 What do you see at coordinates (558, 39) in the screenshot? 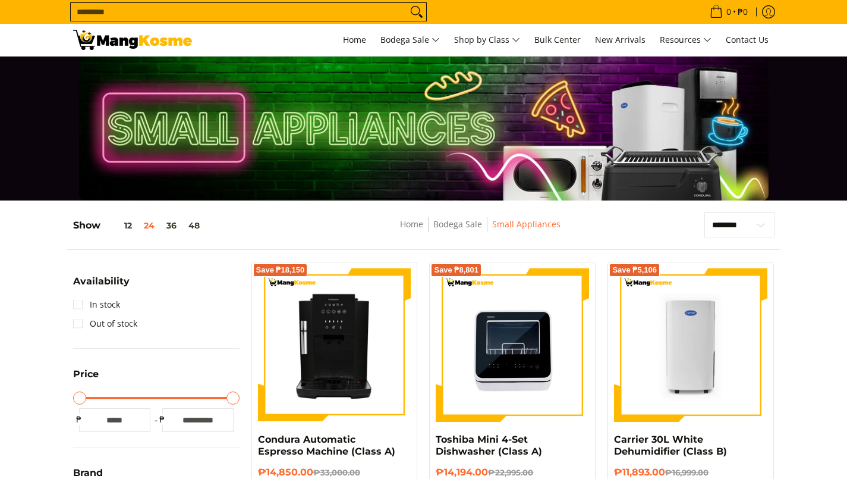
I see `span: Bulk Center` at bounding box center [558, 39].